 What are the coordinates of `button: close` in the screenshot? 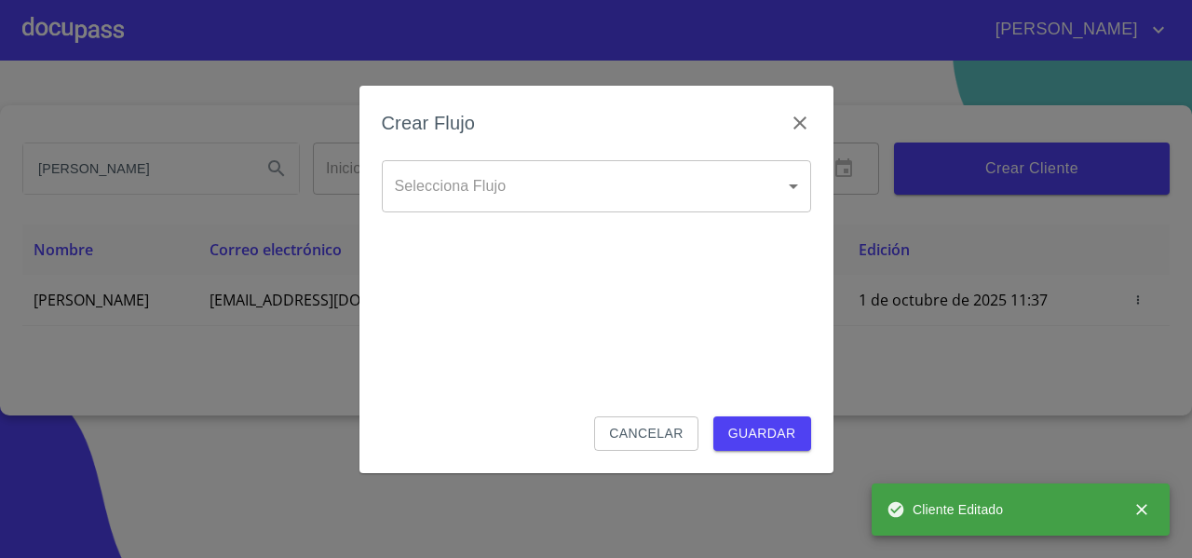 It's located at (1142, 509).